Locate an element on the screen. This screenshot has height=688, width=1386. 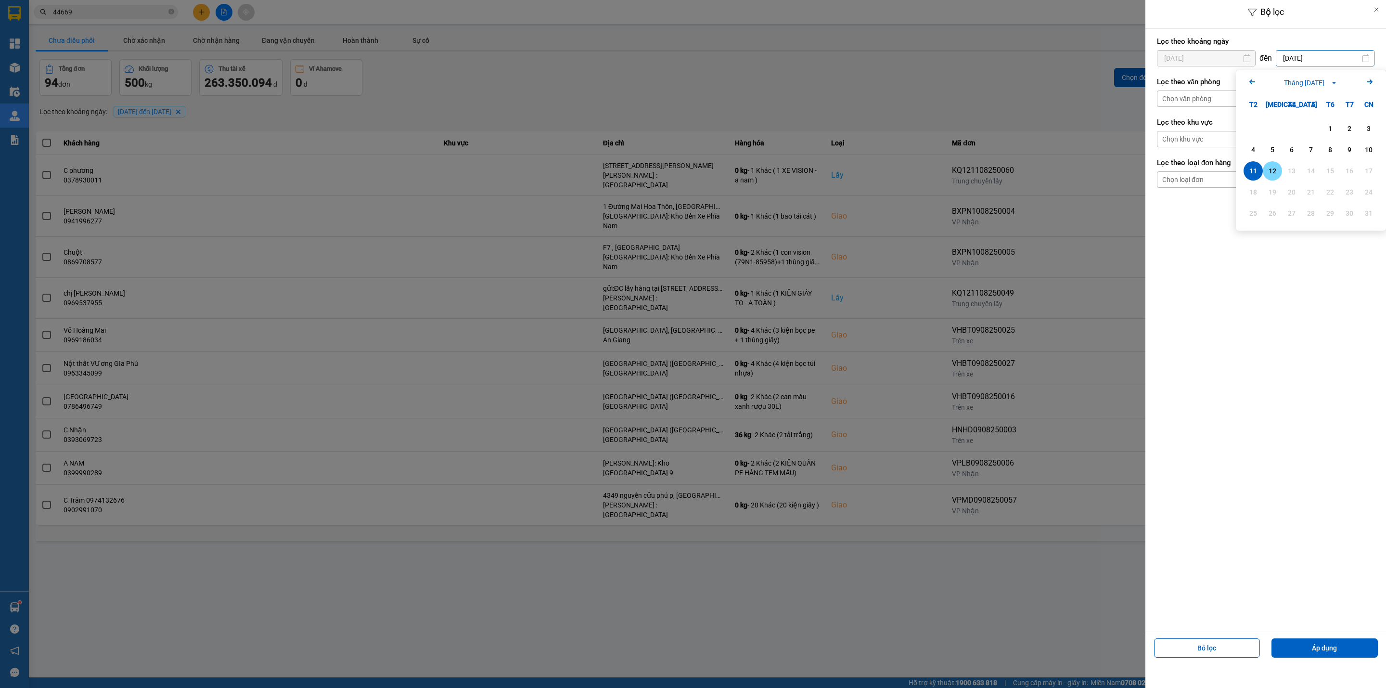
div: Not available. Thứ Bảy, tháng 08 16 2025. is located at coordinates (1349, 171).